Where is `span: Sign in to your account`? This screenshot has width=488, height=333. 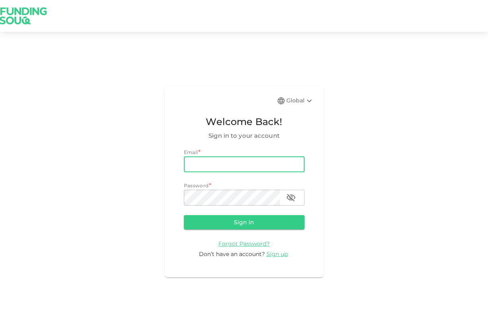 span: Sign in to your account is located at coordinates (244, 136).